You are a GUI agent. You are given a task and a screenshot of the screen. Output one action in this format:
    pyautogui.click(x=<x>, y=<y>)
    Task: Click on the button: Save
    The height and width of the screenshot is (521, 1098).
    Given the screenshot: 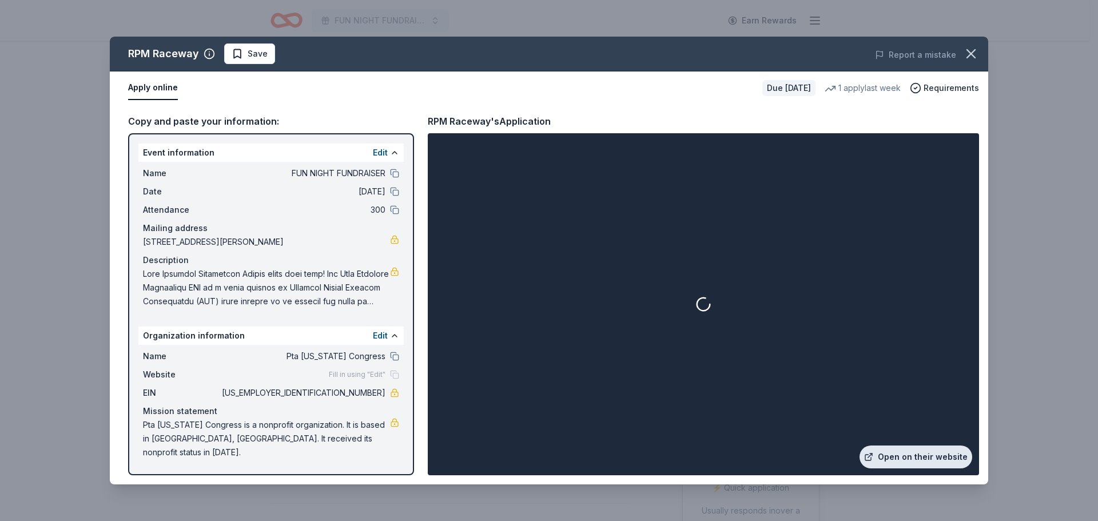 What is the action you would take?
    pyautogui.click(x=249, y=54)
    